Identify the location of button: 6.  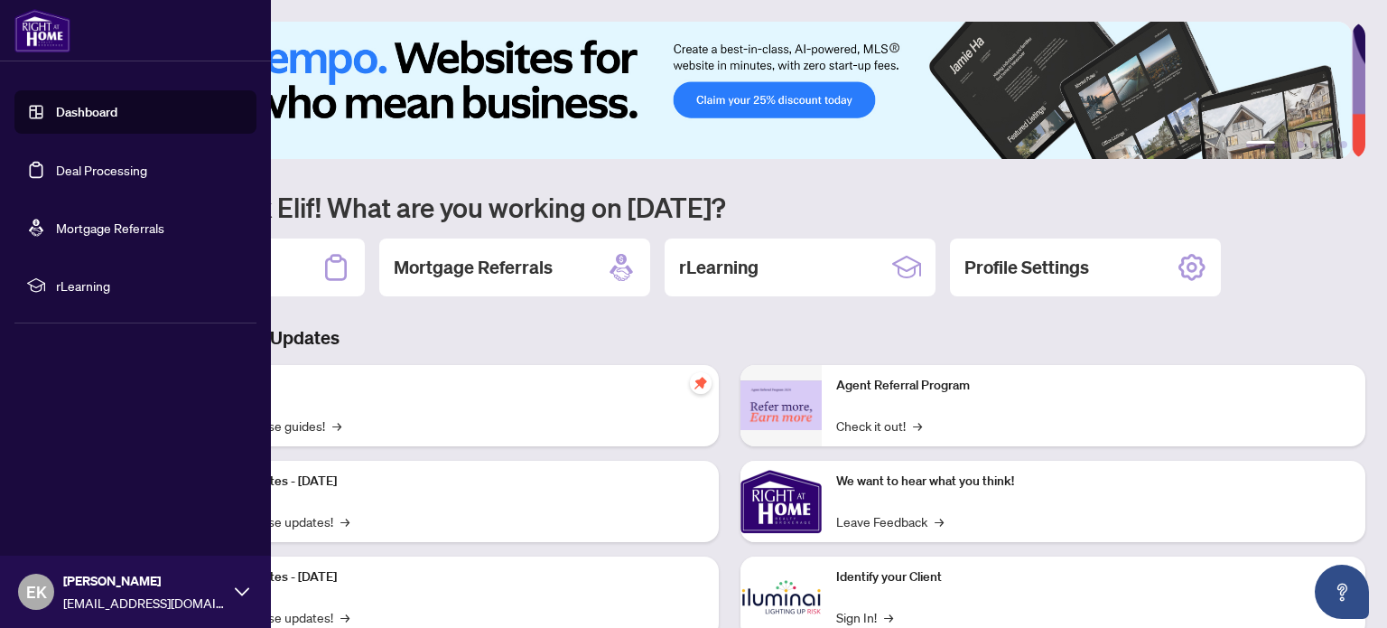
(1343, 144).